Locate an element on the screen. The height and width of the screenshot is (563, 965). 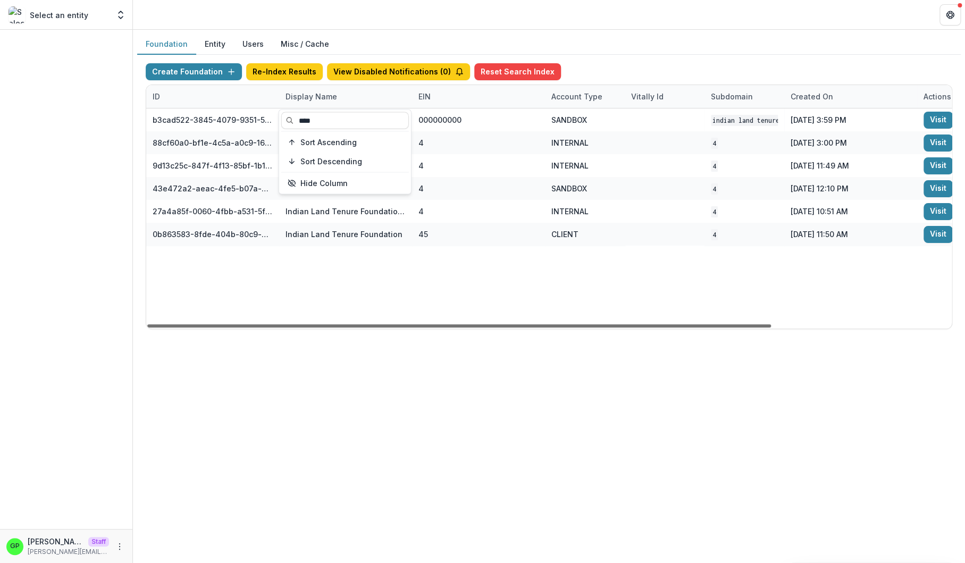
button: Create Foundation is located at coordinates (193, 72).